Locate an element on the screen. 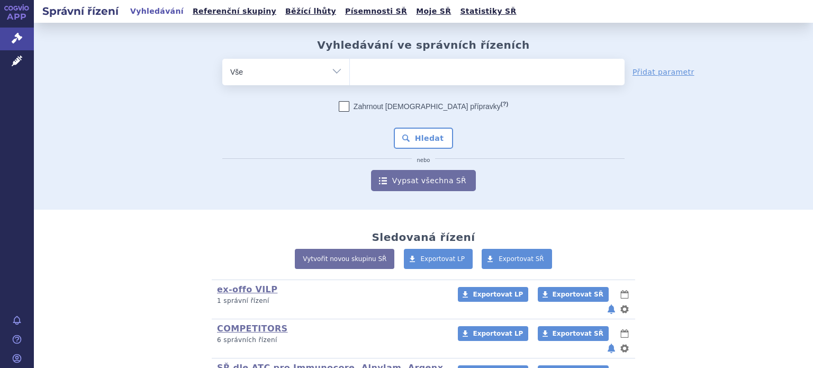 The width and height of the screenshot is (813, 368). h2: Správní řízení is located at coordinates (80, 11).